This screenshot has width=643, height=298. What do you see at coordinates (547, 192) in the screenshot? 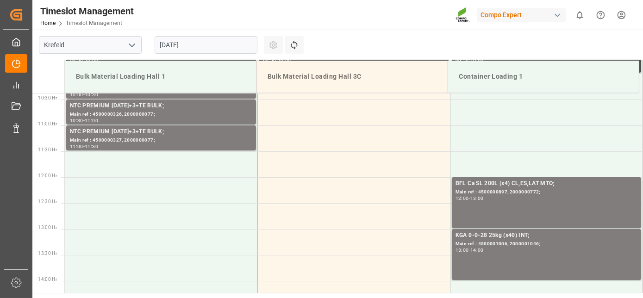
I see `div: Main ref : 4500000897, 2000000772;` at bounding box center [547, 192].